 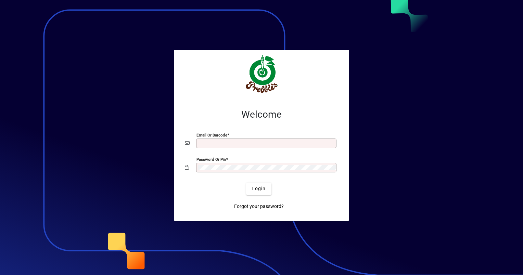 I want to click on button: Login, so click(x=258, y=189).